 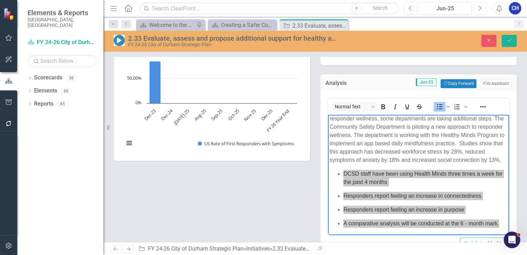 What do you see at coordinates (445, 8) in the screenshot?
I see `button: Jun-25` at bounding box center [445, 8].